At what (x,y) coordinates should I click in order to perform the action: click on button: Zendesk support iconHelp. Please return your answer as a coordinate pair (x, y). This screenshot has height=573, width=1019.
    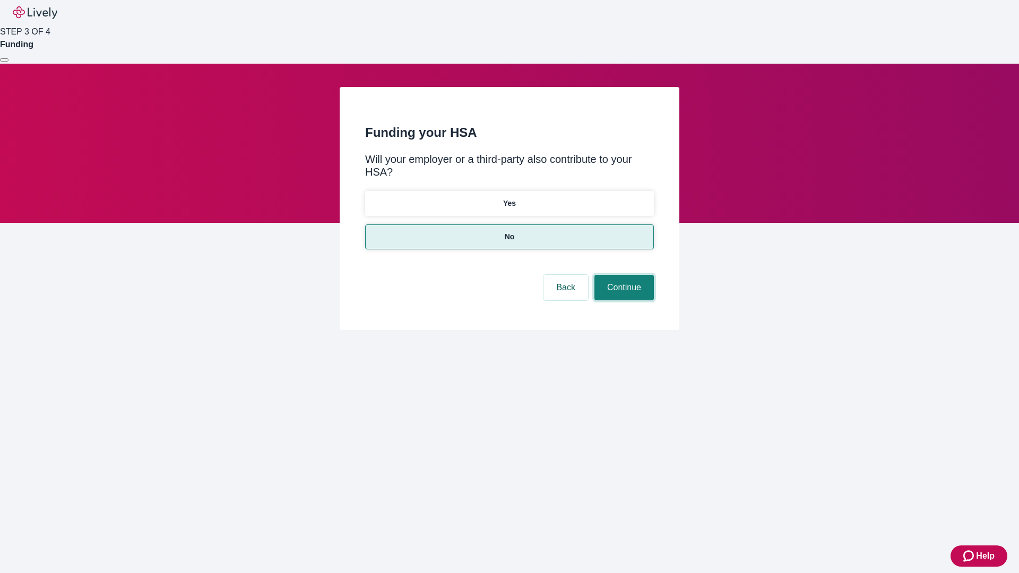
    Looking at the image, I should click on (979, 556).